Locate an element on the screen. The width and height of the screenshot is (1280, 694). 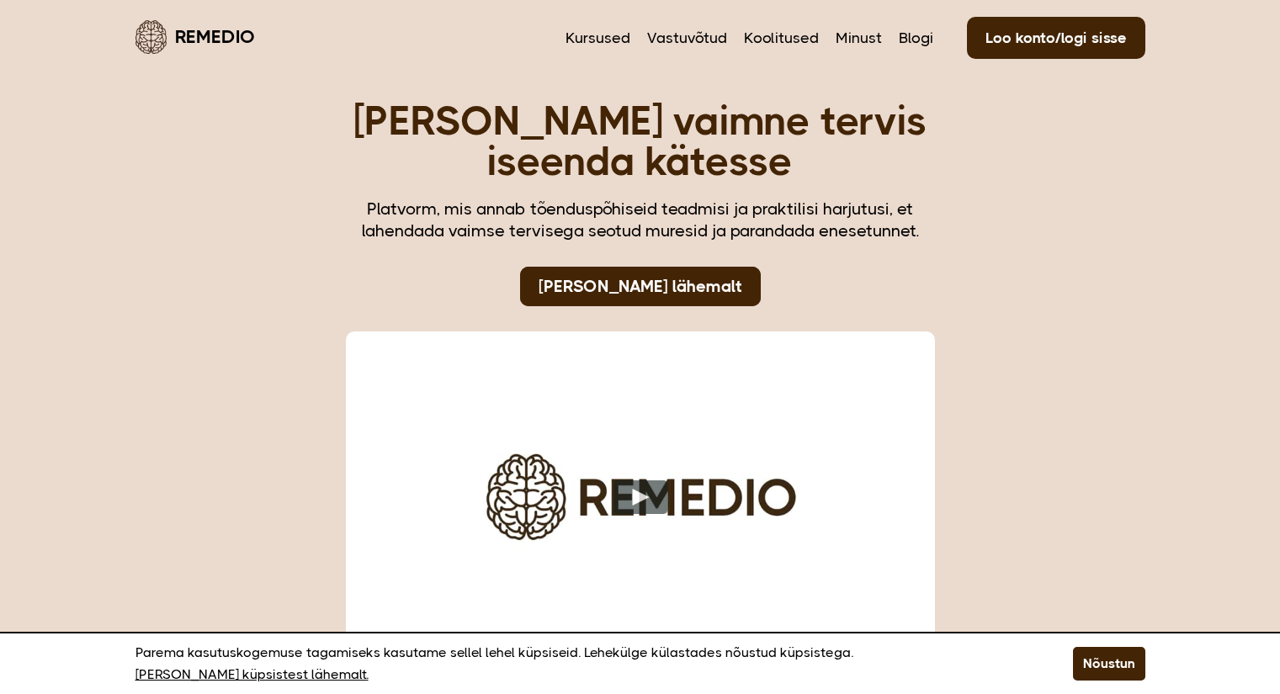
div: Platvorm, mis annab tõenduspõhiseid teadmisi ja praktilisi harjutusi, et lahendada vaimse tervise... is located at coordinates (640, 221).